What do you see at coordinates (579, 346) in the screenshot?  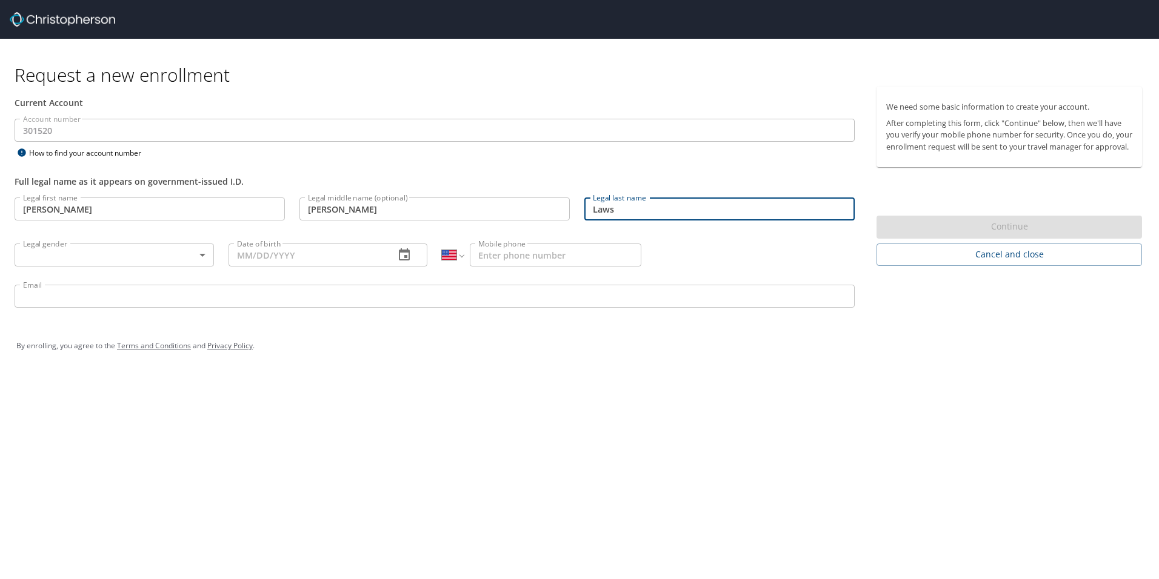 I see `div: By enrolling, you agree to the and .` at bounding box center [579, 346].